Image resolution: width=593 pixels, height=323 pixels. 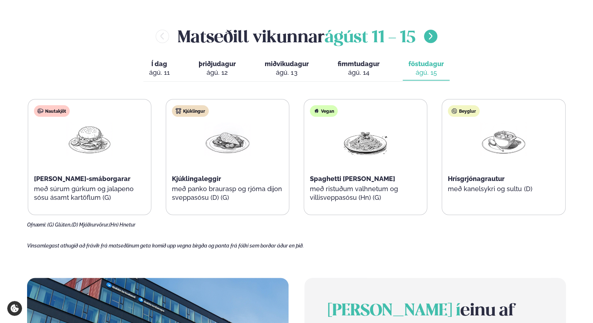 I want to click on img: Chicken-breast.png, so click(x=228, y=139).